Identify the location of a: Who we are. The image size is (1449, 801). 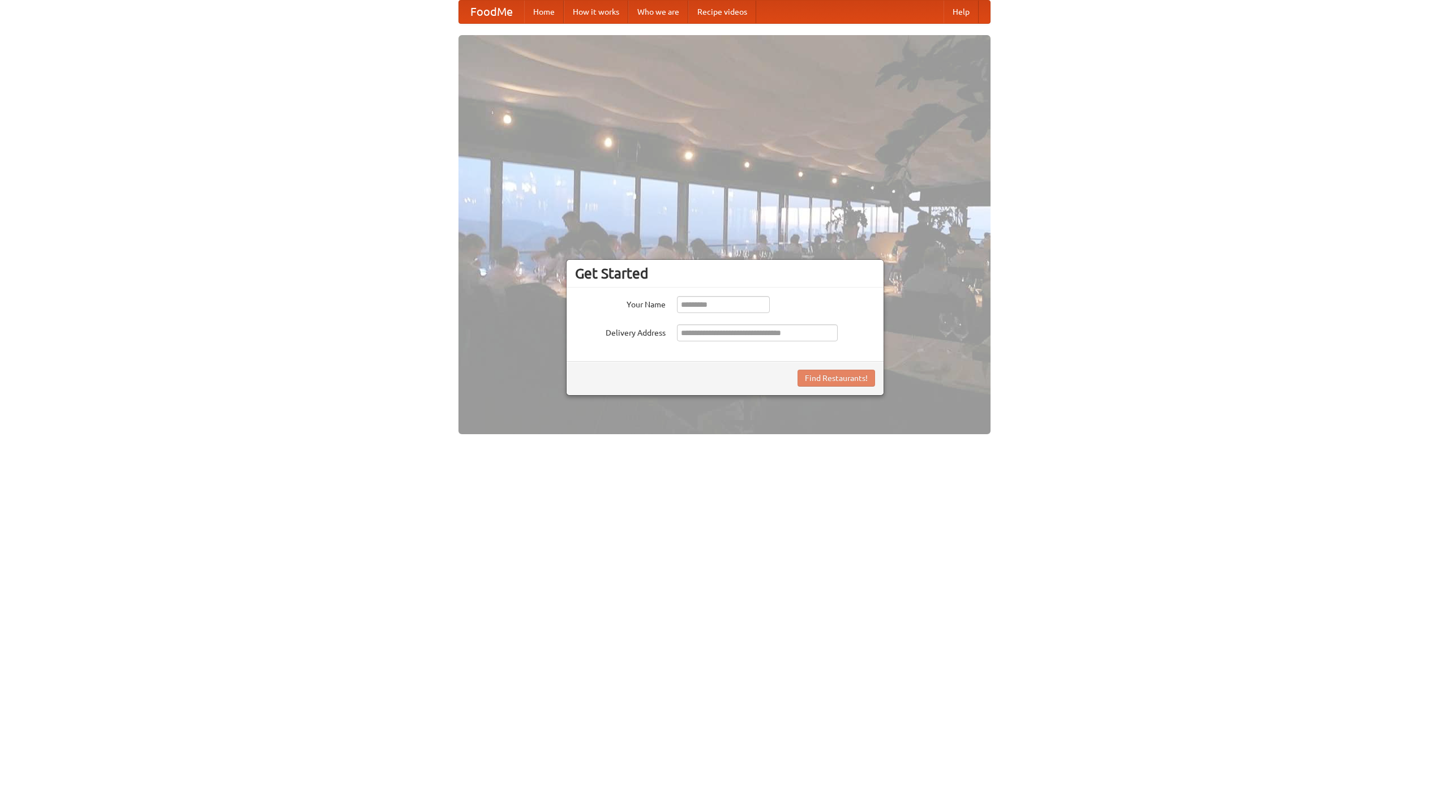
(658, 12).